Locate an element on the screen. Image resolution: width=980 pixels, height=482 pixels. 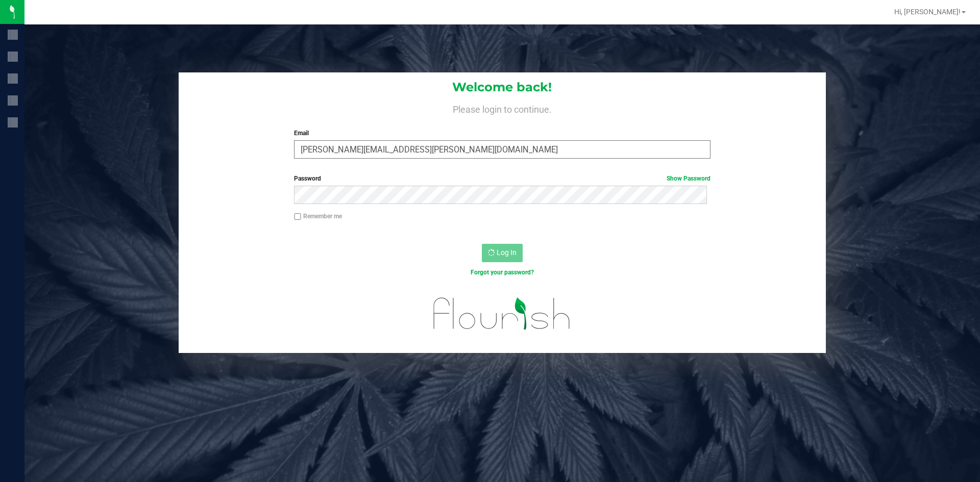
h4: Please login to continue. is located at coordinates (502, 108).